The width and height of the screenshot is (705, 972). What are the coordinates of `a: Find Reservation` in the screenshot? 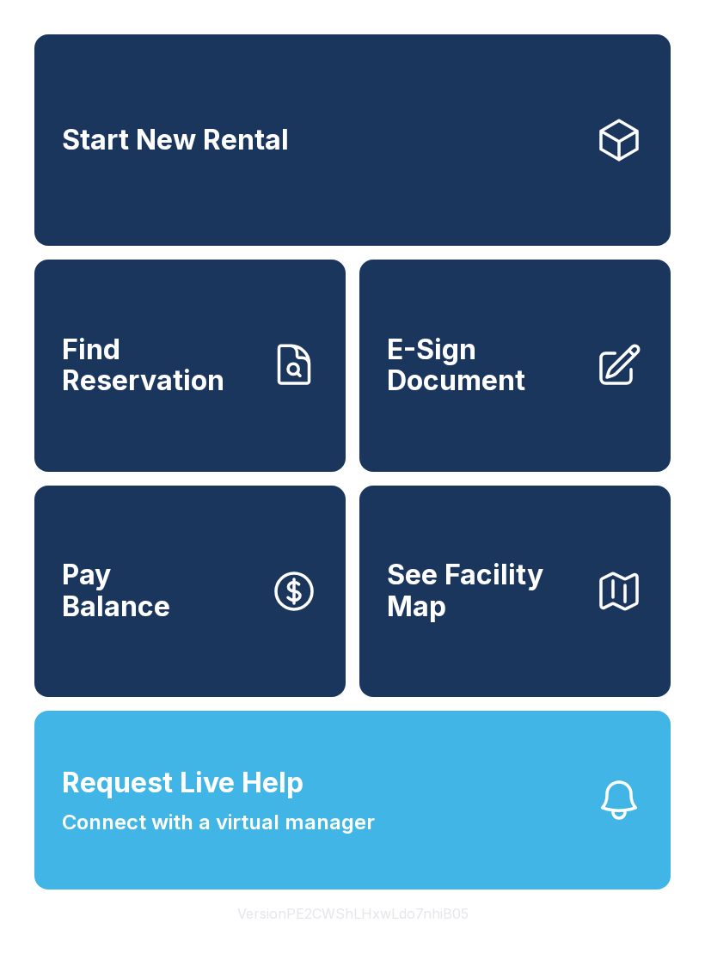 It's located at (190, 365).